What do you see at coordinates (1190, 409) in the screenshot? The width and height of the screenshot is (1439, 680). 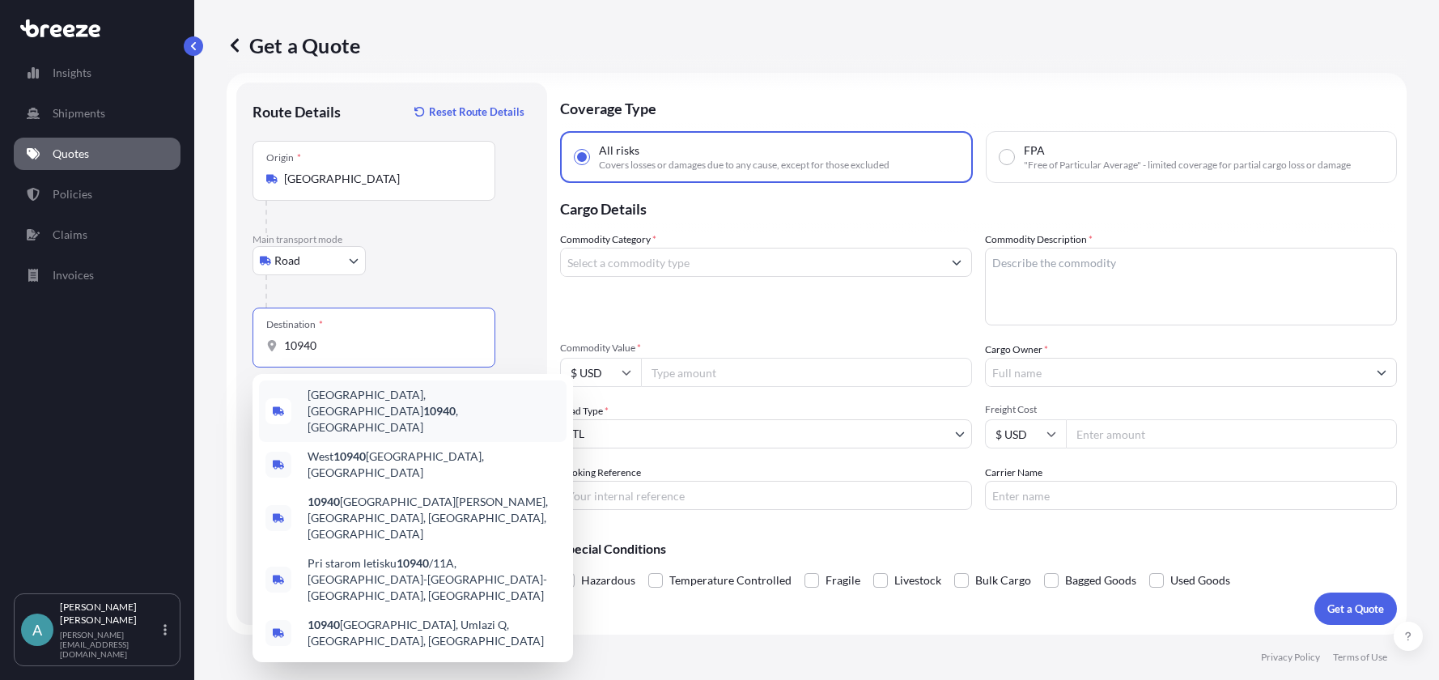 I see `span: Freight Cost` at bounding box center [1190, 409].